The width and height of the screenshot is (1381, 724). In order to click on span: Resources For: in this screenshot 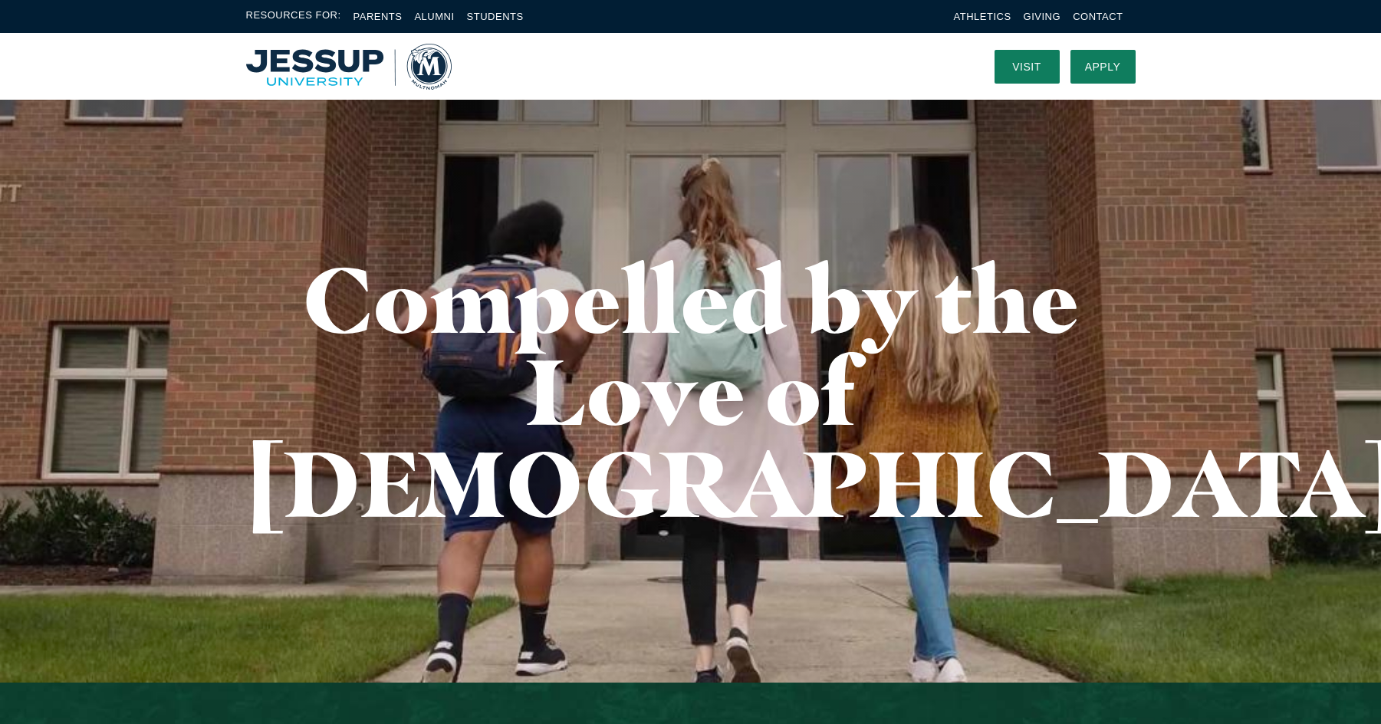, I will do `click(294, 16)`.